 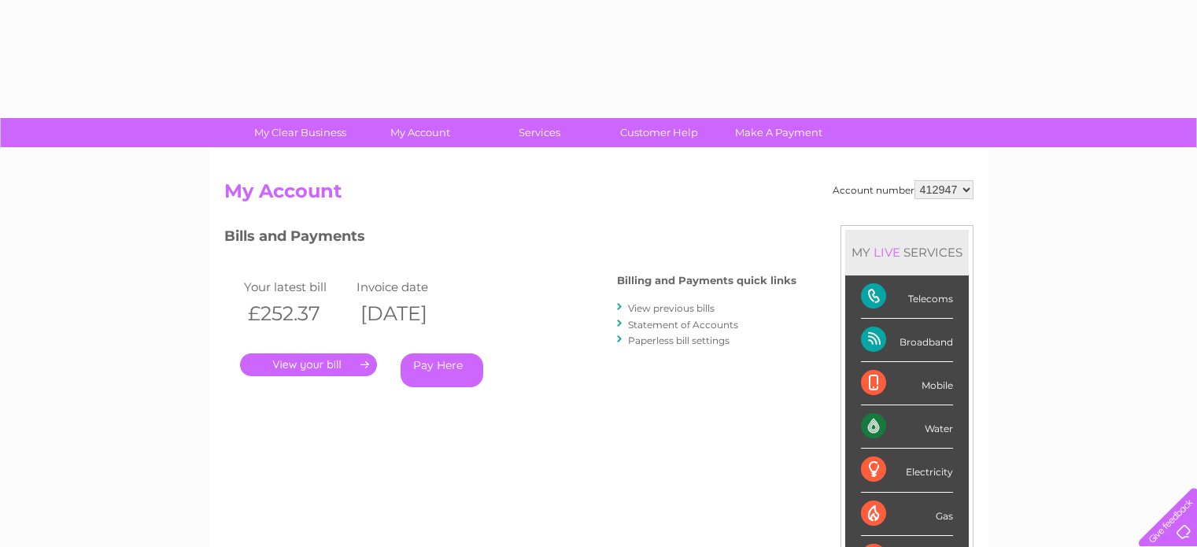 What do you see at coordinates (671, 308) in the screenshot?
I see `a: View previous bills` at bounding box center [671, 308].